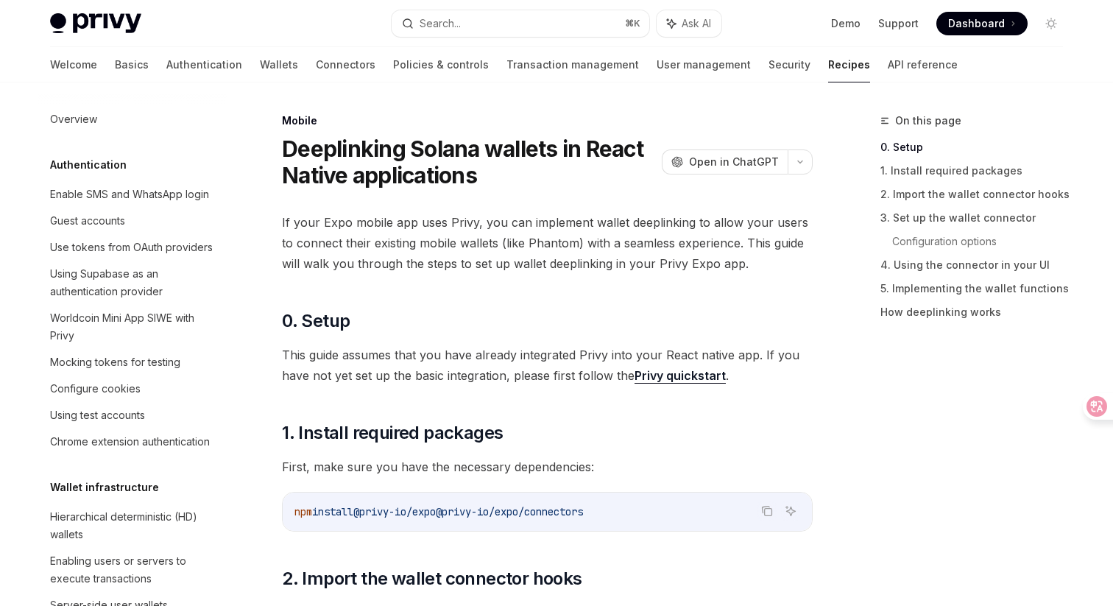 The width and height of the screenshot is (1113, 606). I want to click on div: Search..., so click(440, 24).